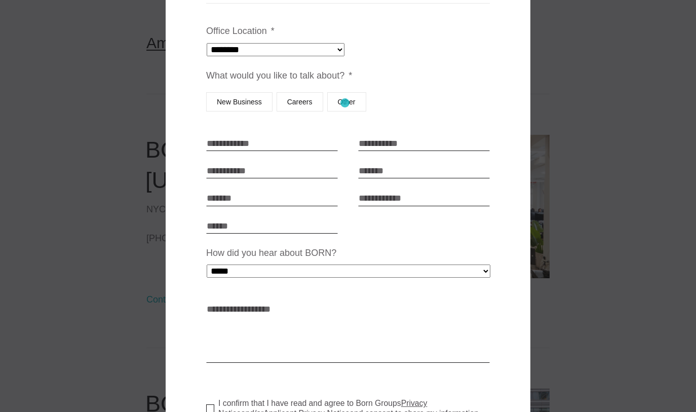 This screenshot has width=696, height=412. What do you see at coordinates (300, 102) in the screenshot?
I see `label: Careers` at bounding box center [300, 102].